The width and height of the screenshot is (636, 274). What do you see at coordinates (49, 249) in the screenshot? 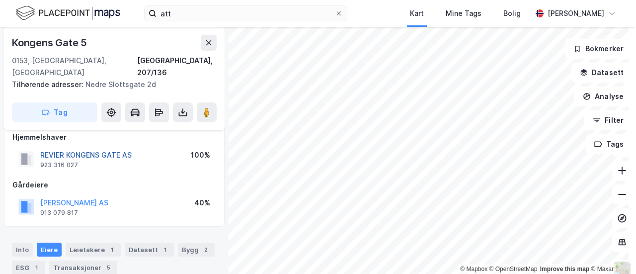
I see `div: Eiere` at bounding box center [49, 249].